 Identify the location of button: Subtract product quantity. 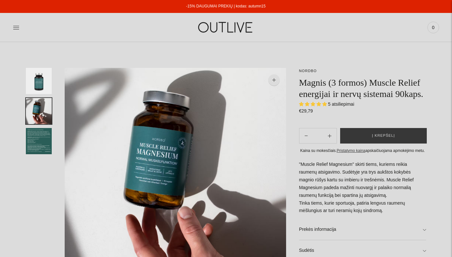
(329, 136).